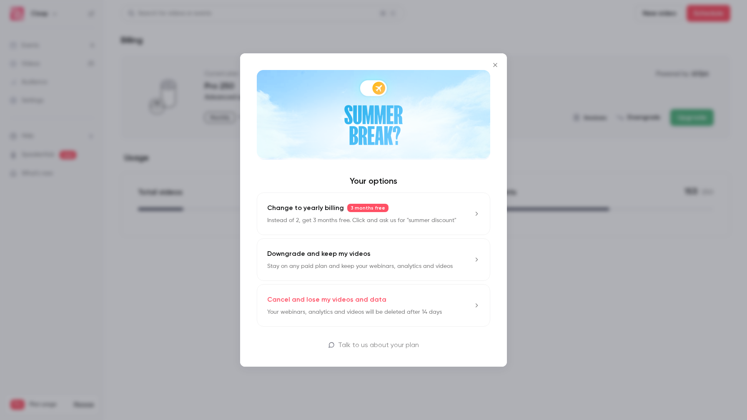  What do you see at coordinates (373, 115) in the screenshot?
I see `img: Summer Break` at bounding box center [373, 115].